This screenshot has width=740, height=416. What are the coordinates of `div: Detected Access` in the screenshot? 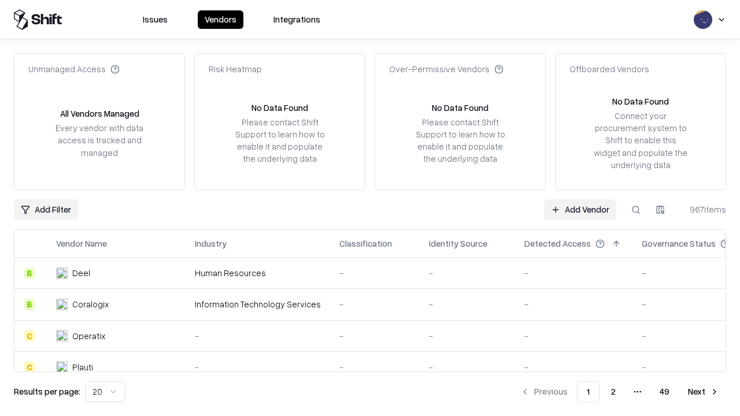 It's located at (558, 243).